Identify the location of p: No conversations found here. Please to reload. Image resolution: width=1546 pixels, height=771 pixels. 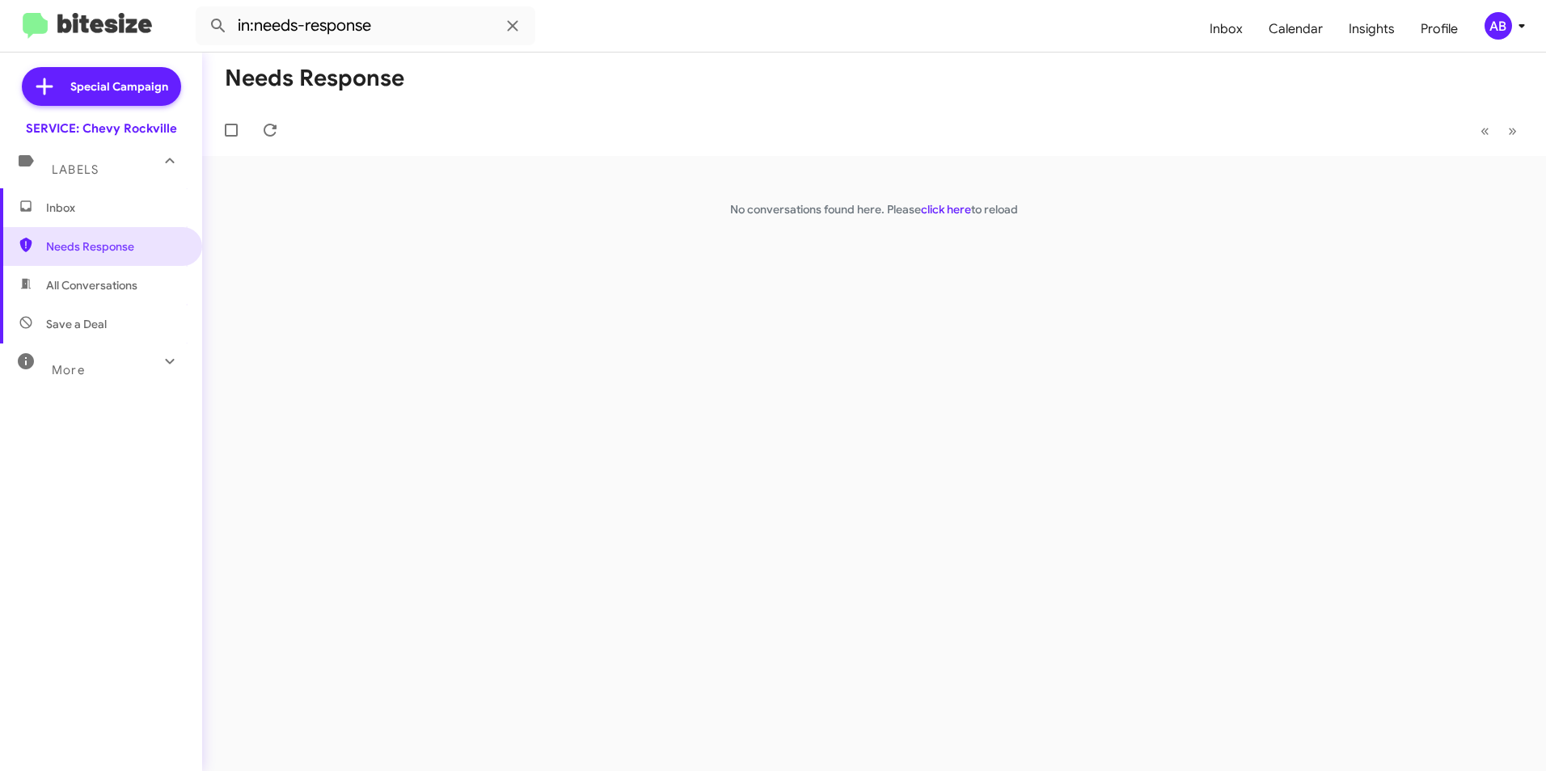
(874, 209).